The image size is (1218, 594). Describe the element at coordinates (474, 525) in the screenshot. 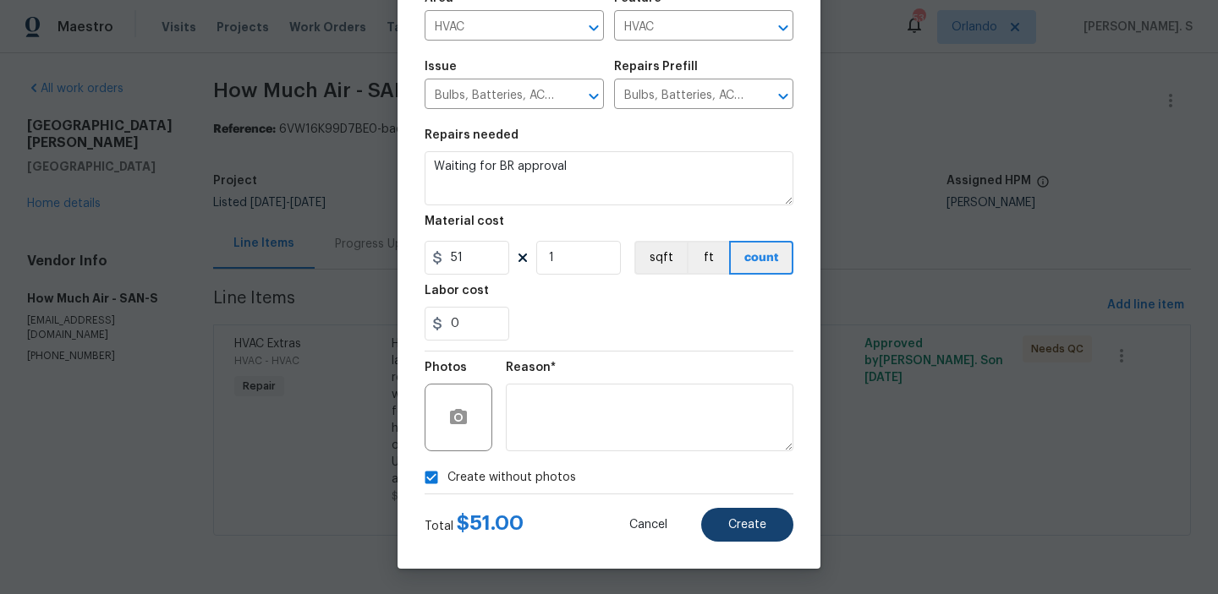

I see `div: Total` at that location.